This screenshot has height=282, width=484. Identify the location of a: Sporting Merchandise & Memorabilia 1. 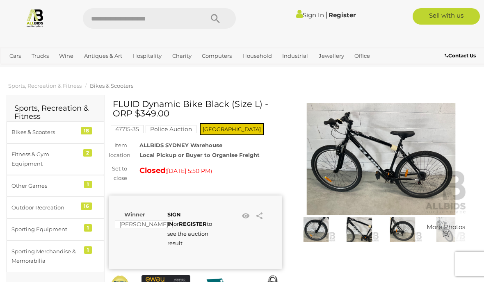
(55, 256).